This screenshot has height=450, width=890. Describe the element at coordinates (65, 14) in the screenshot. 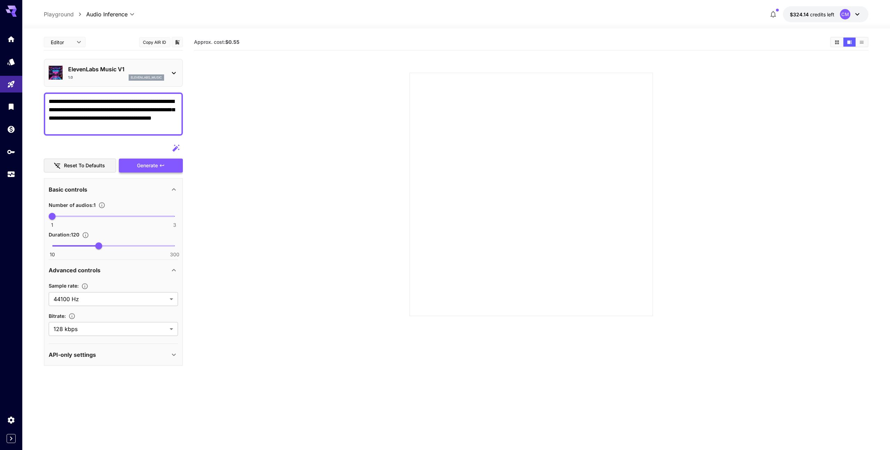

I see `nav: breadcrumb` at that location.